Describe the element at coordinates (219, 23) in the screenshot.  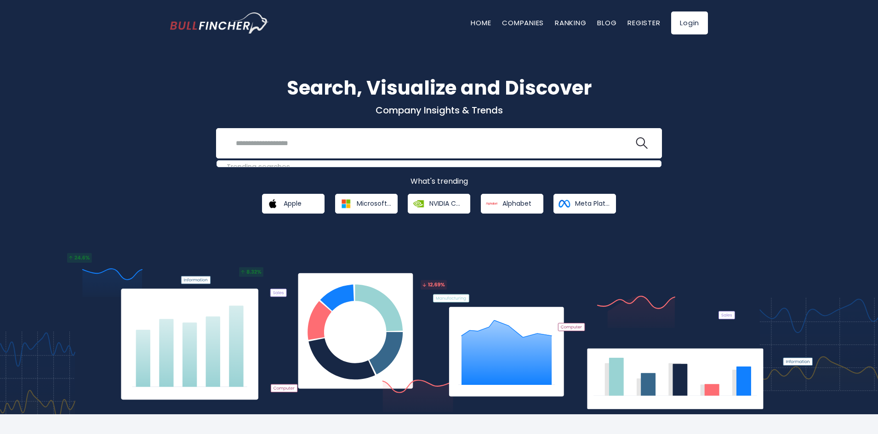
I see `img: bullfincher logo` at that location.